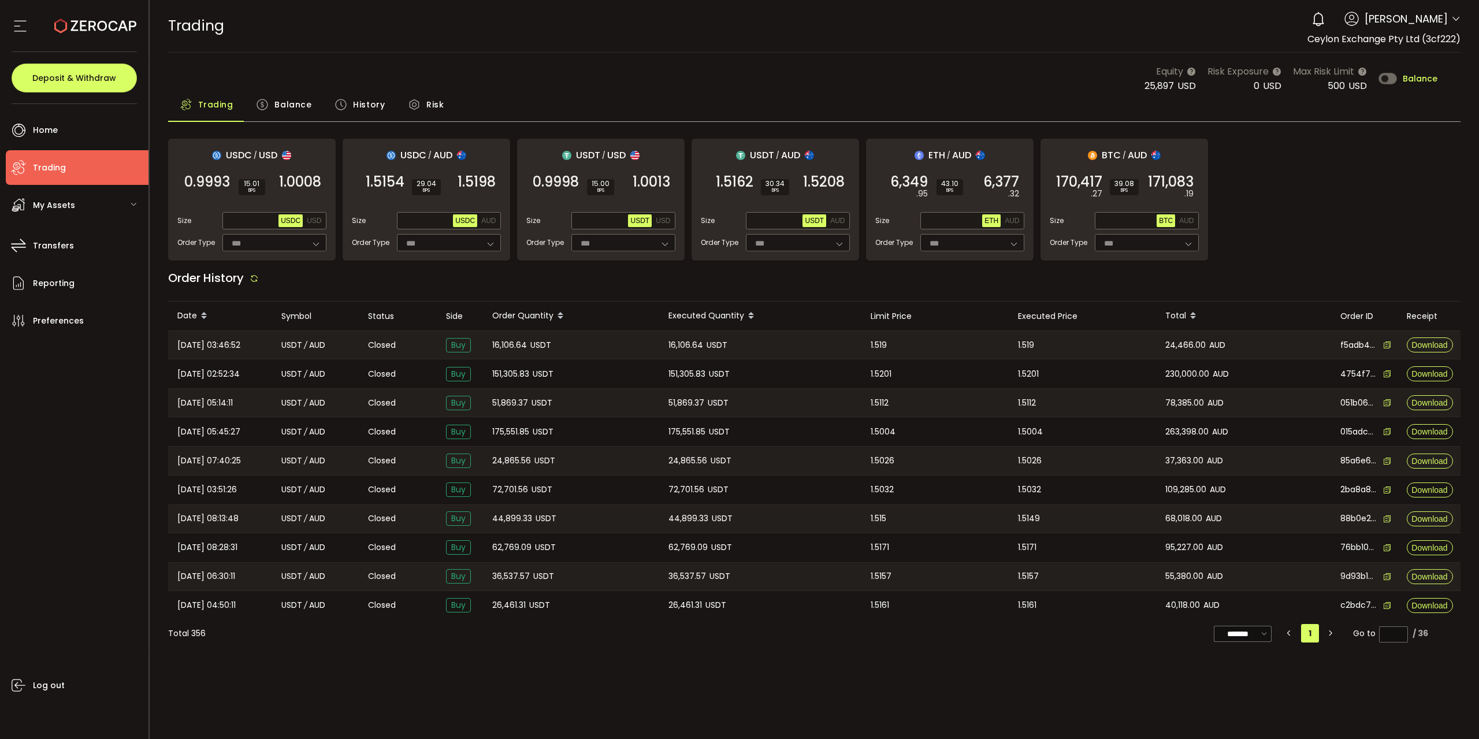  I want to click on span: 9d93b13a-aa16-43dc-8ba7-e47bcde55c8f, so click(1359, 576).